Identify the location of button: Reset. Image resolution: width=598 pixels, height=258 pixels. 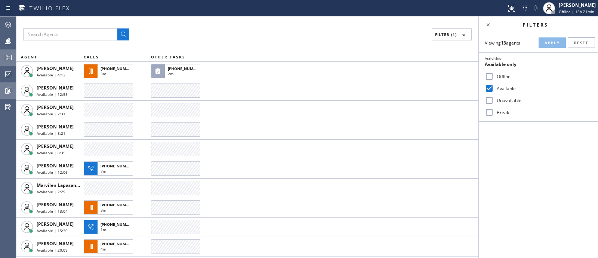
(581, 43).